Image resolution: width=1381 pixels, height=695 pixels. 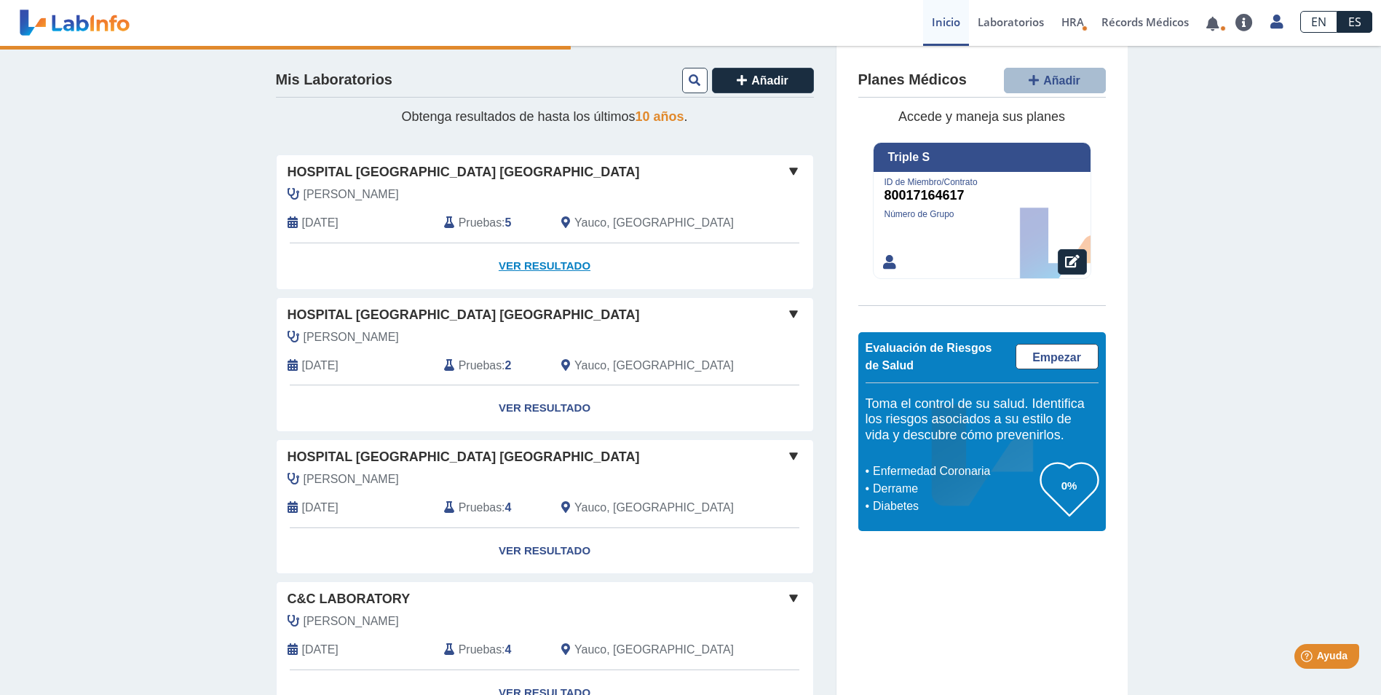 I want to click on span: 2025-09-12, so click(x=320, y=223).